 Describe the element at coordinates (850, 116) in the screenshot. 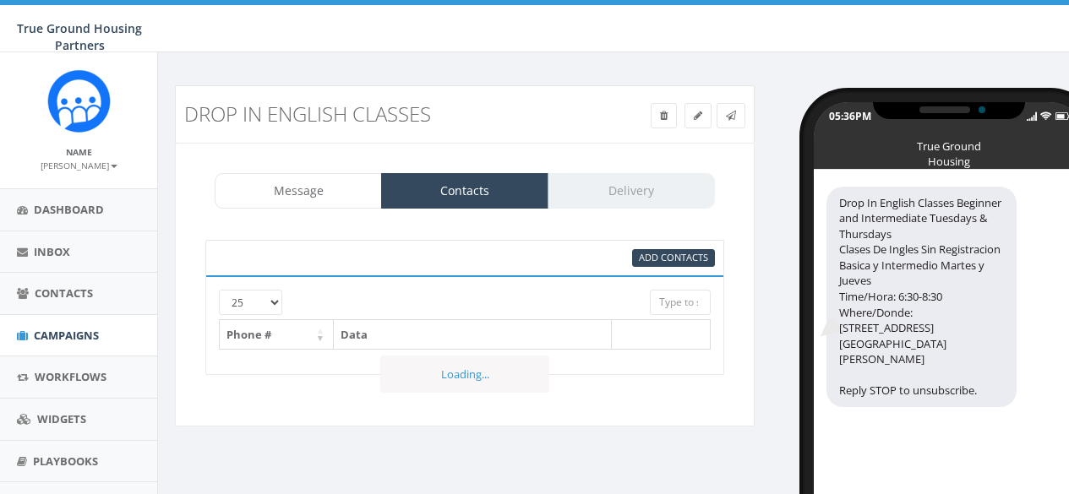

I see `div: 05:36PM` at that location.